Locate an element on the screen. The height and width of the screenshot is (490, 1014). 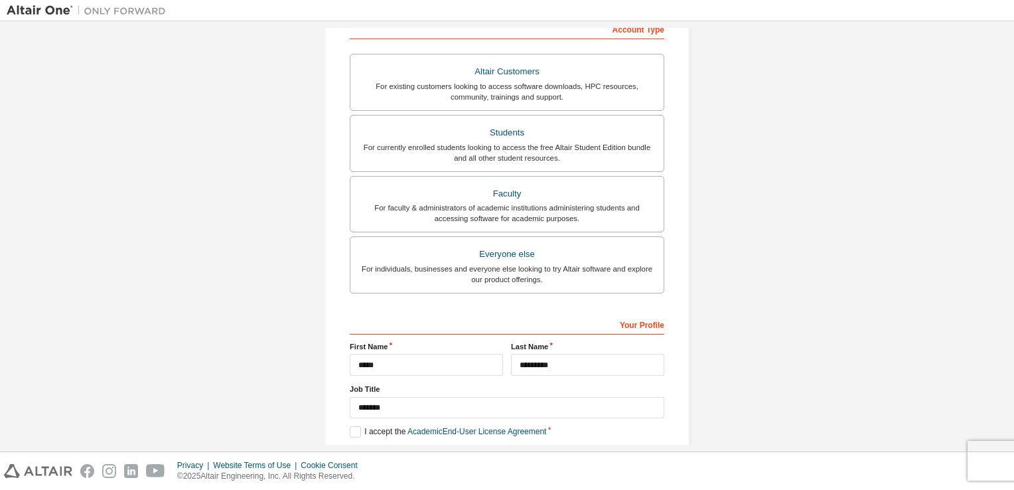
div: Your Profile is located at coordinates (507, 324).